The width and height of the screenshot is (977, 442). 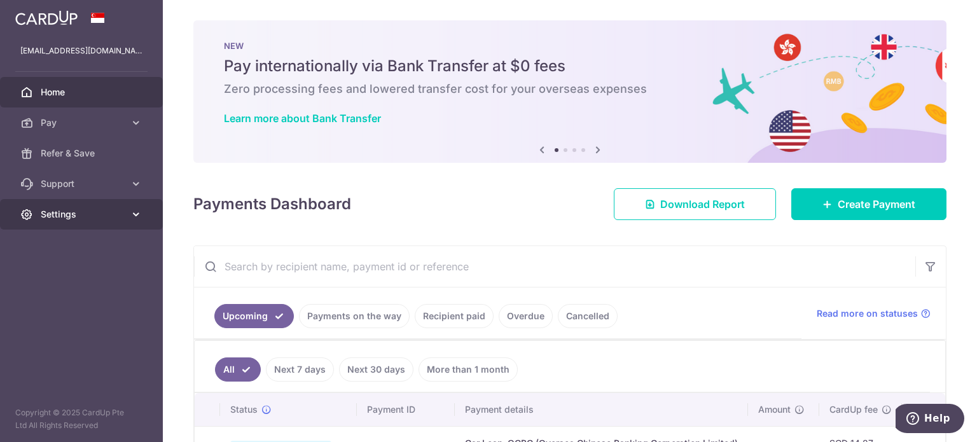 I want to click on span: Home, so click(x=83, y=92).